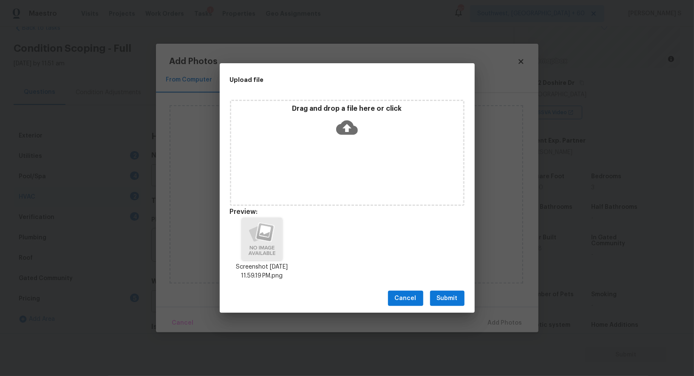  What do you see at coordinates (405, 299) in the screenshot?
I see `button: Cancel` at bounding box center [405, 299].